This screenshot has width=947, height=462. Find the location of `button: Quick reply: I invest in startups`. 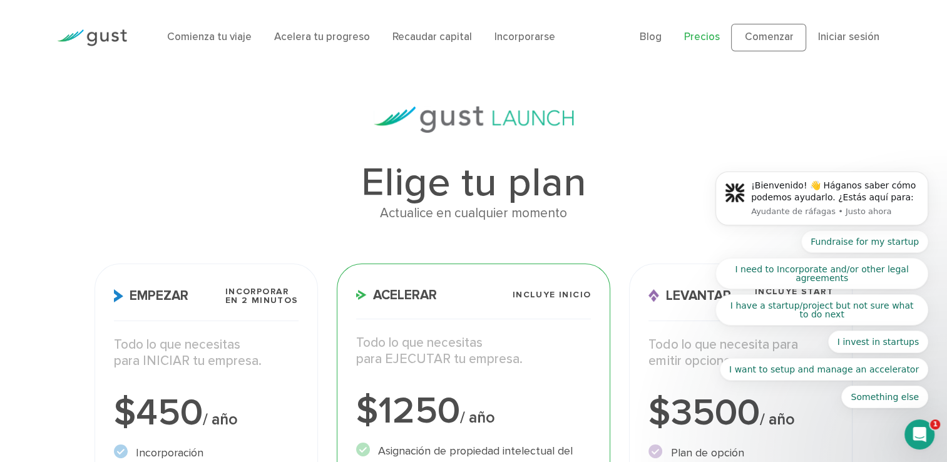

button: Quick reply: I invest in startups is located at coordinates (182, 364).